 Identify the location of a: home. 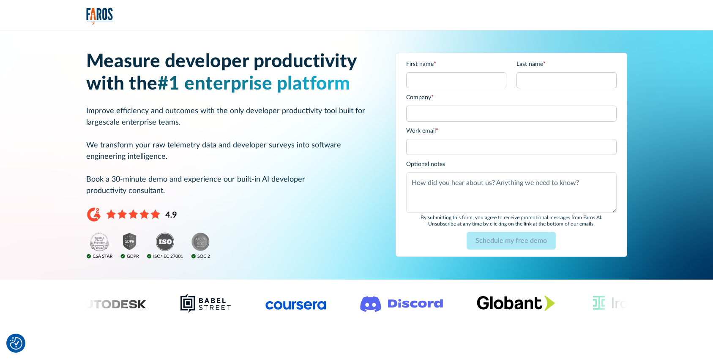
(100, 16).